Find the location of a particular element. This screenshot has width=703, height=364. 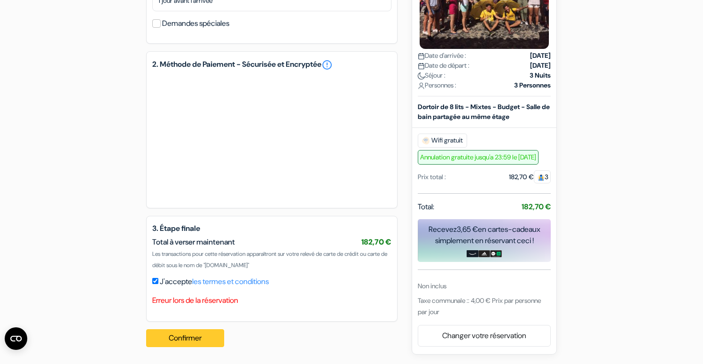

span: Wifi gratuit is located at coordinates (442, 140).